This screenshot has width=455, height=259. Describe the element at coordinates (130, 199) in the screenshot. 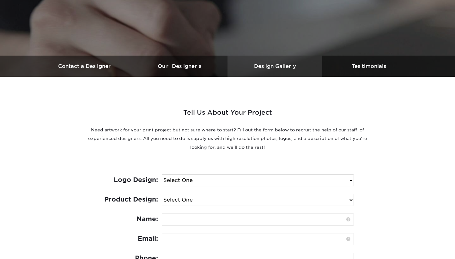

I see `label: Product Design:` at that location.